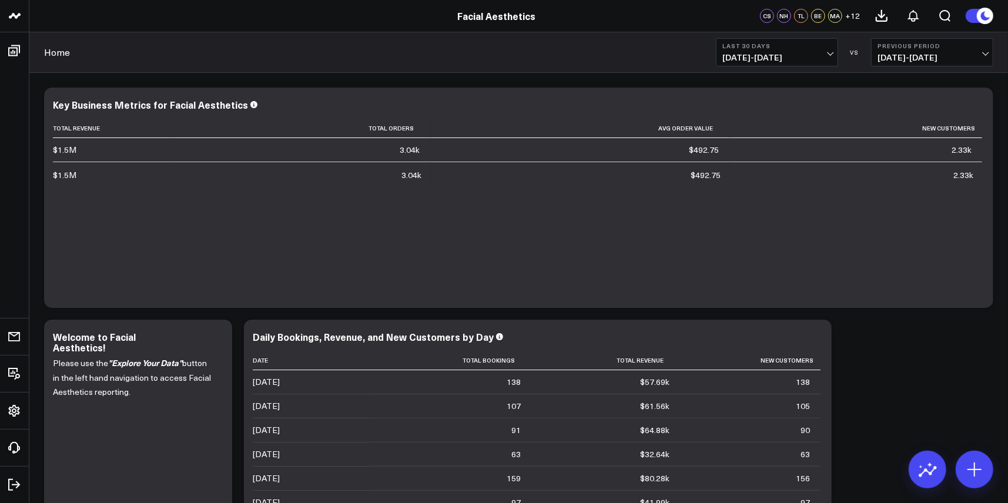 The width and height of the screenshot is (1008, 503). I want to click on div: 105, so click(803, 406).